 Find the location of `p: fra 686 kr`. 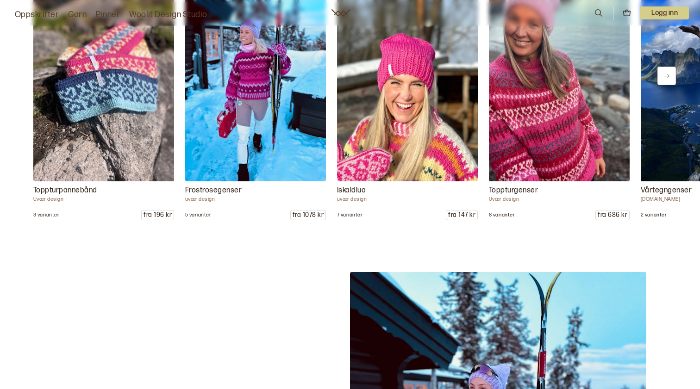

p: fra 686 kr is located at coordinates (612, 215).